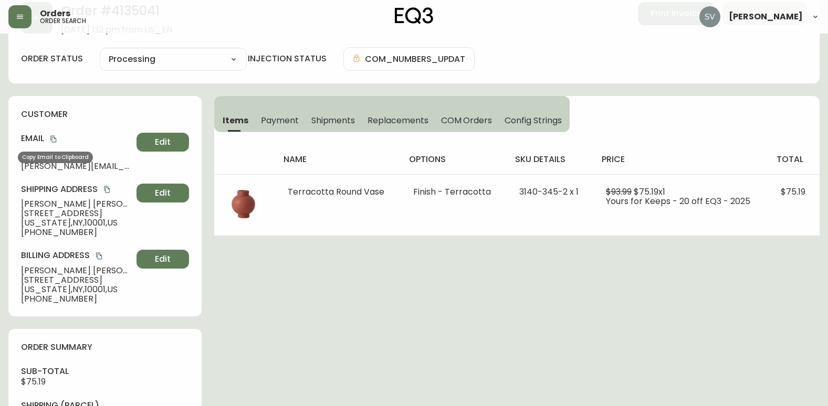  I want to click on span: COM Orders, so click(467, 120).